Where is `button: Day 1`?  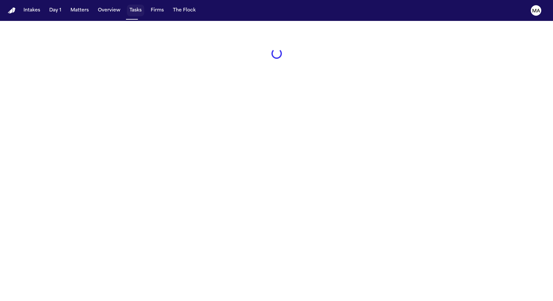
button: Day 1 is located at coordinates (55, 10).